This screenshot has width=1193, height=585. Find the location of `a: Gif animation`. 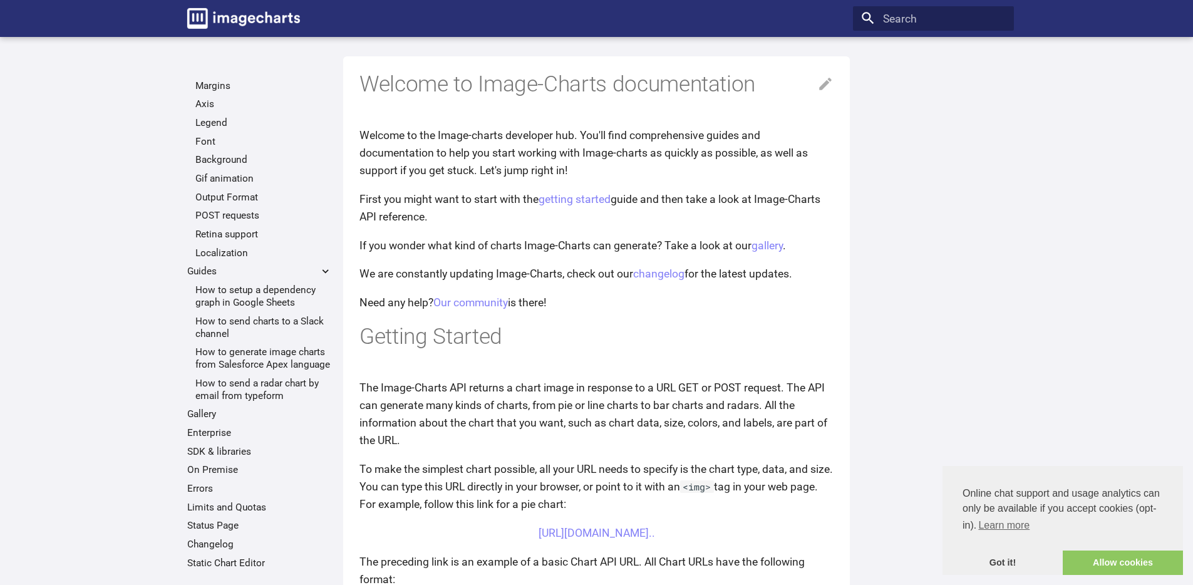

a: Gif animation is located at coordinates (264, 179).